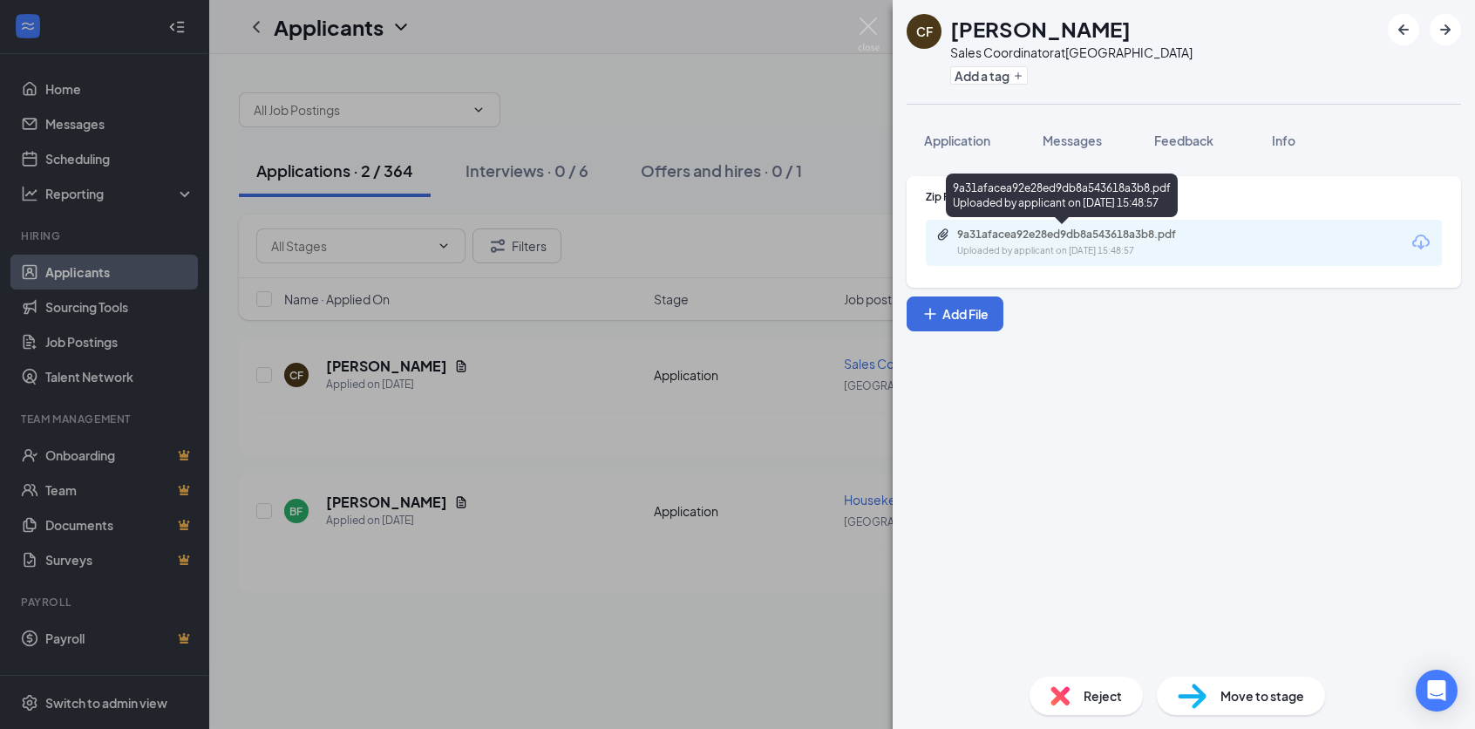  Describe the element at coordinates (1073, 140) in the screenshot. I see `span: Messages` at that location.